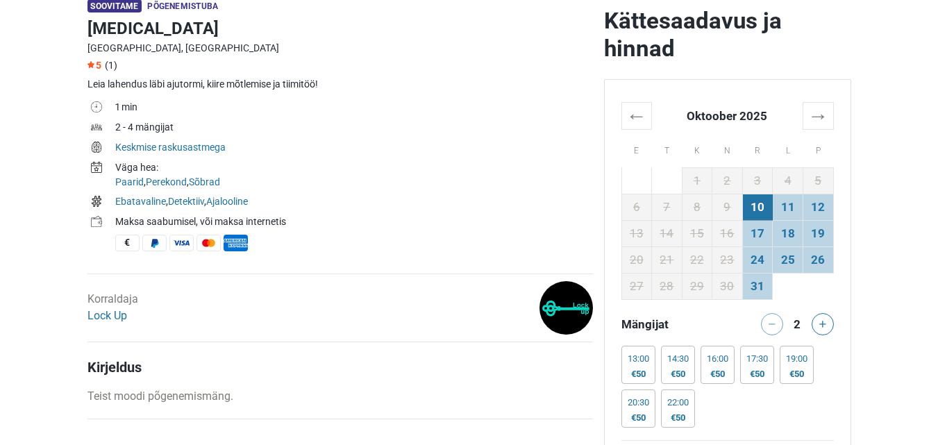 The image size is (938, 445). What do you see at coordinates (354, 108) in the screenshot?
I see `td: 1 min` at bounding box center [354, 108].